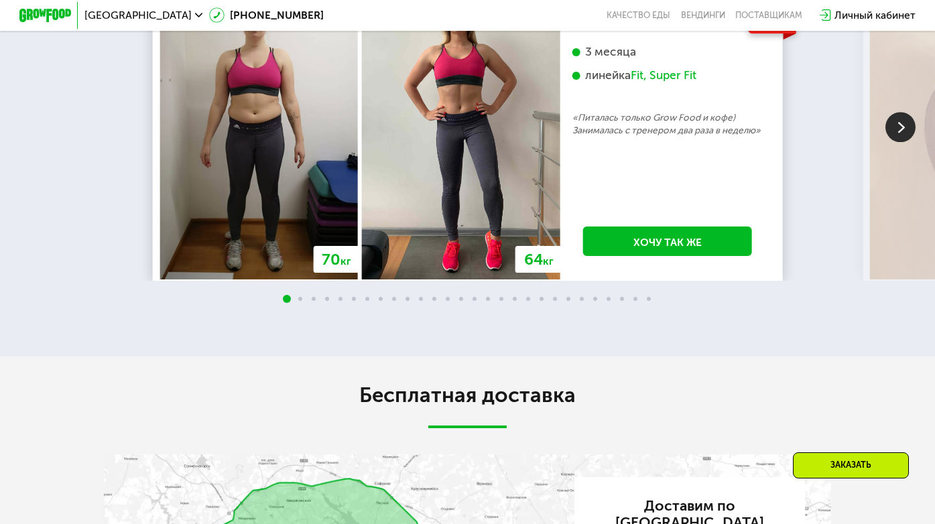  Describe the element at coordinates (703, 15) in the screenshot. I see `a: Вендинги` at that location.